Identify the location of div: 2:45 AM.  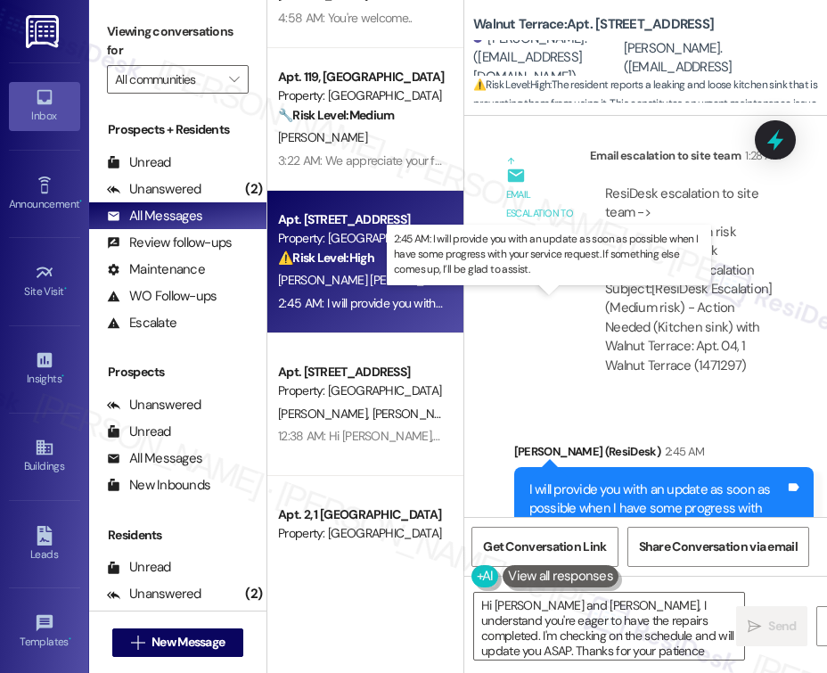
(681, 451).